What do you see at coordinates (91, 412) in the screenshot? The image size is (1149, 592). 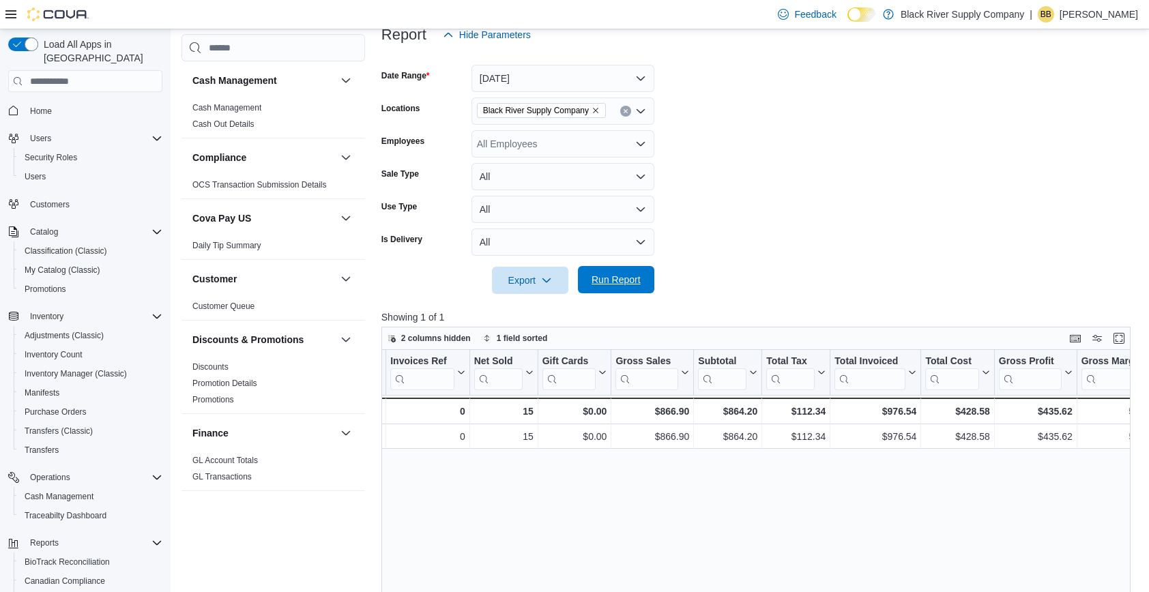 I see `button: Purchase Orders` at bounding box center [91, 412].